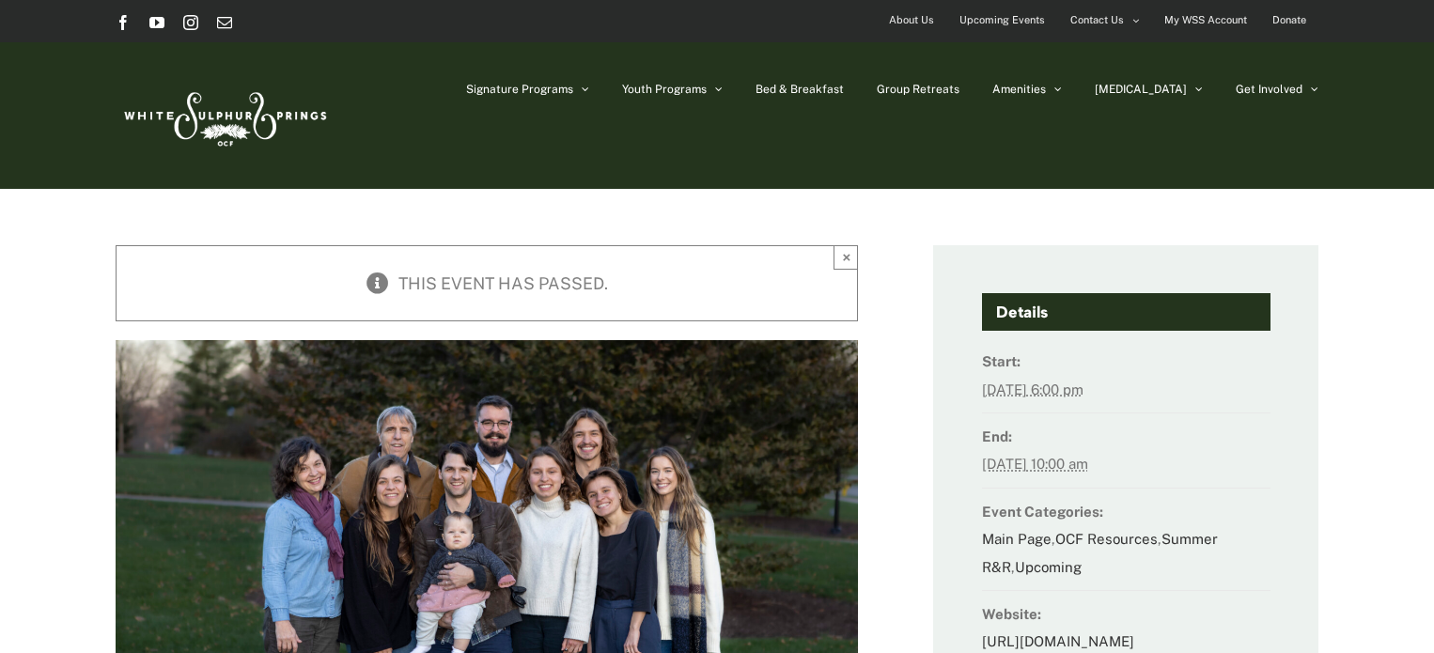 This screenshot has width=1434, height=653. What do you see at coordinates (1290, 20) in the screenshot?
I see `span: Donate` at bounding box center [1290, 20].